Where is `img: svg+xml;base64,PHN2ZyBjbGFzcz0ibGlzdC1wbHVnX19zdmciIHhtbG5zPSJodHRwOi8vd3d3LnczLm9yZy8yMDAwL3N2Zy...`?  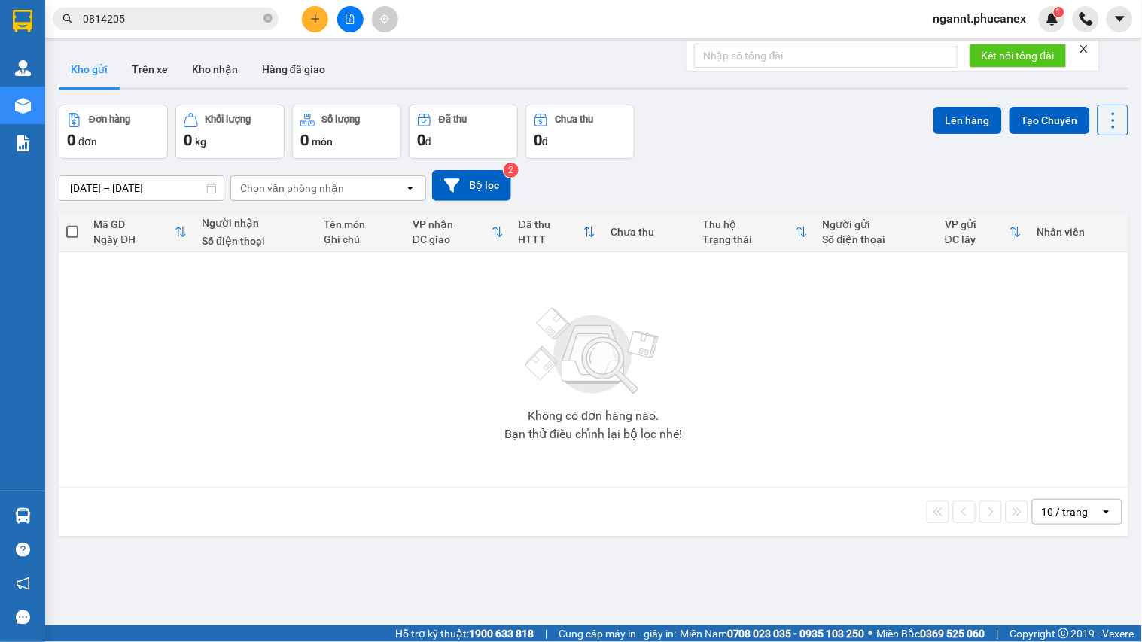
img: svg+xml;base64,PHN2ZyBjbGFzcz0ibGlzdC1wbHVnX19zdmciIHhtbG5zPSJodHRwOi8vd3d3LnczLm9yZy8yMDAwL3N2Zy... is located at coordinates (593, 352).